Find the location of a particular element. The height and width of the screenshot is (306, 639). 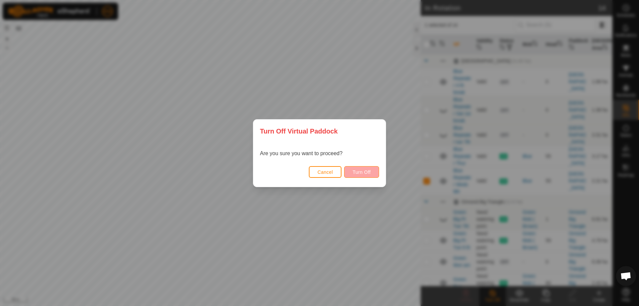

span: Cancel is located at coordinates (325, 172).